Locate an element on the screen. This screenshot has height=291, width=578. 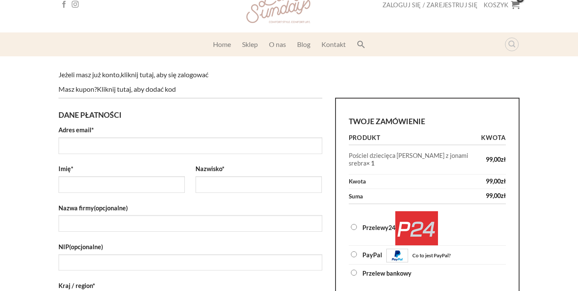
a: Home is located at coordinates (222, 44).